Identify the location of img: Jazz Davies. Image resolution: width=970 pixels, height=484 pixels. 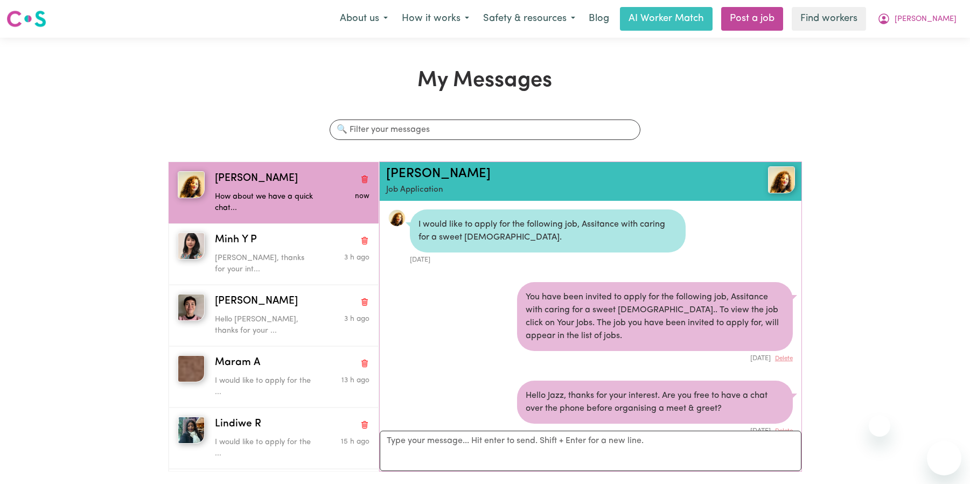
(191, 185).